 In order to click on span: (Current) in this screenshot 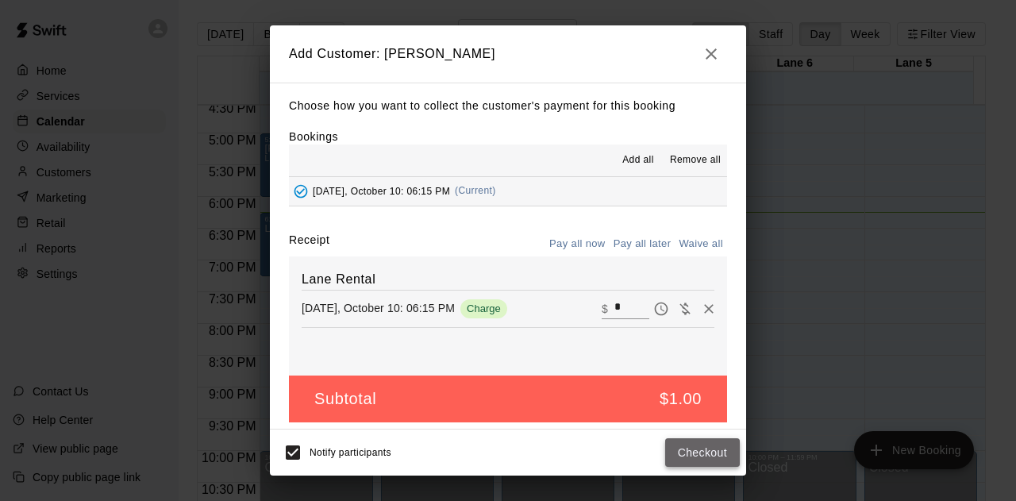, I will do `click(475, 190)`.